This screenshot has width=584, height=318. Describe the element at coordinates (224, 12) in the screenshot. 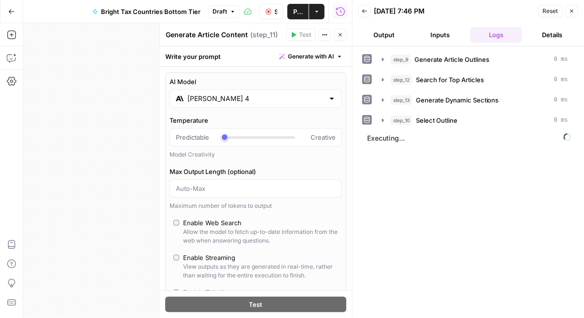

I see `button: Draft` at that location.